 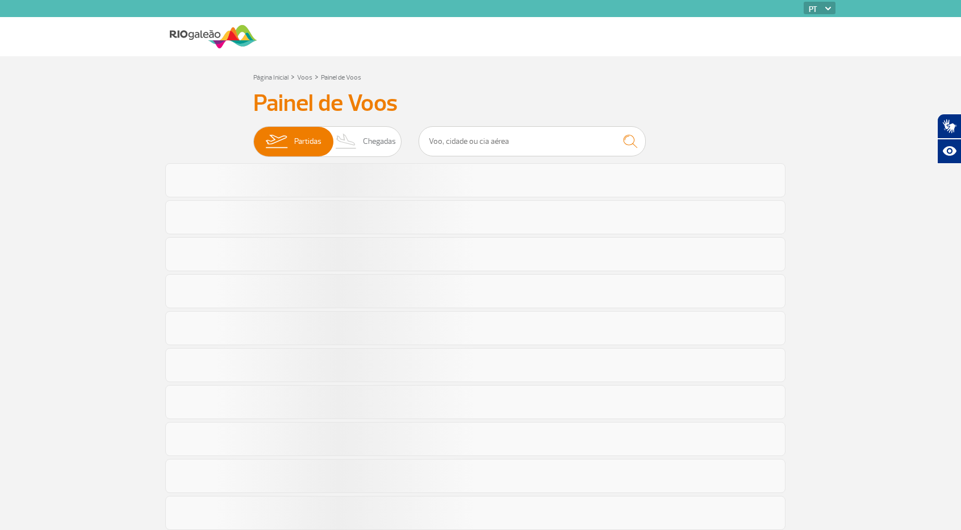 What do you see at coordinates (949, 126) in the screenshot?
I see `button: Abrir tradutor de língua de sinais.` at bounding box center [949, 126].